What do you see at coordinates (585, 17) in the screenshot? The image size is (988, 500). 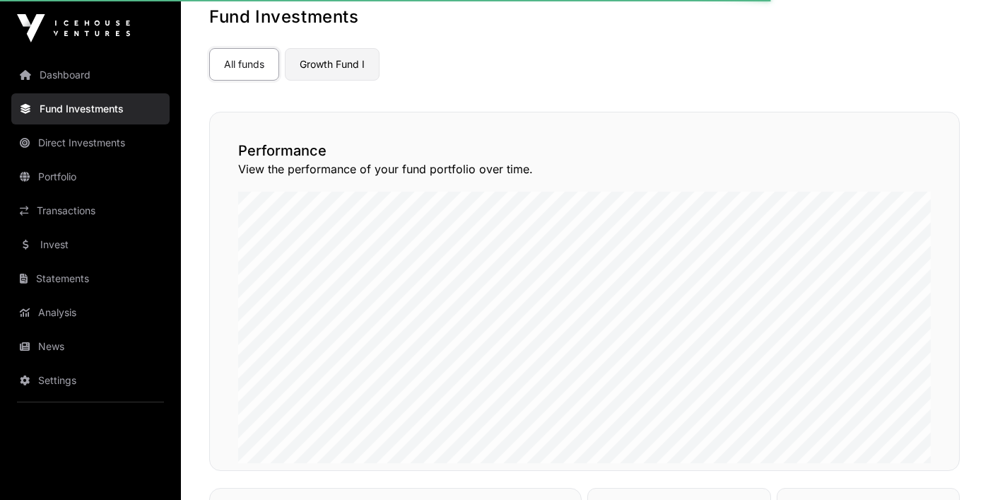 I see `h1: Fund Investments` at bounding box center [585, 17].